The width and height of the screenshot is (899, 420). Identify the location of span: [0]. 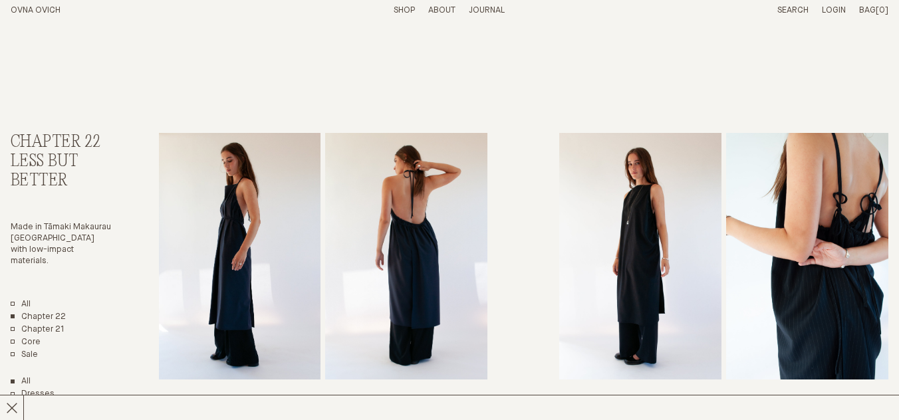
(881, 10).